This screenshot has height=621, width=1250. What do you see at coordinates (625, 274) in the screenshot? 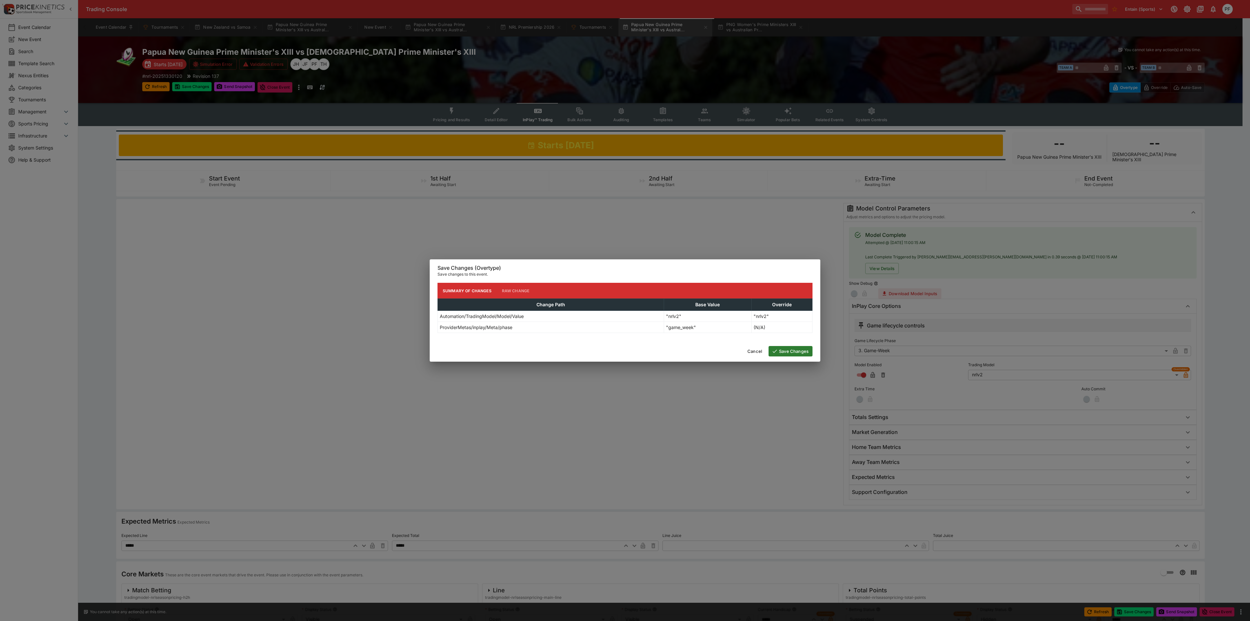
I see `p: Save changes to this event.` at bounding box center [625, 274].